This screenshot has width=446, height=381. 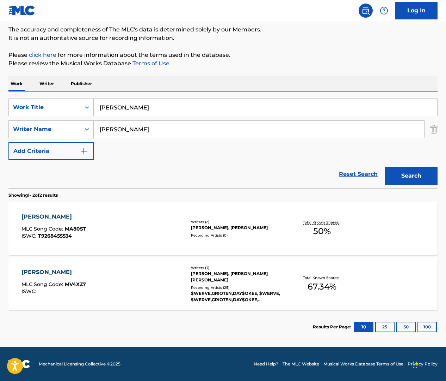 I want to click on span: MA80ST, so click(x=75, y=229).